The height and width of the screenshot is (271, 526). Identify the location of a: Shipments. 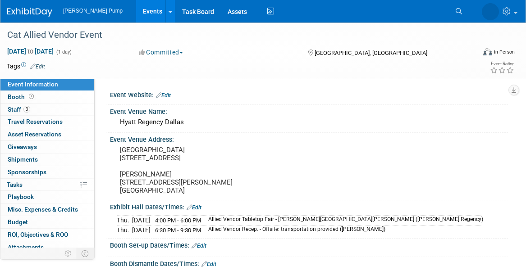
(47, 160).